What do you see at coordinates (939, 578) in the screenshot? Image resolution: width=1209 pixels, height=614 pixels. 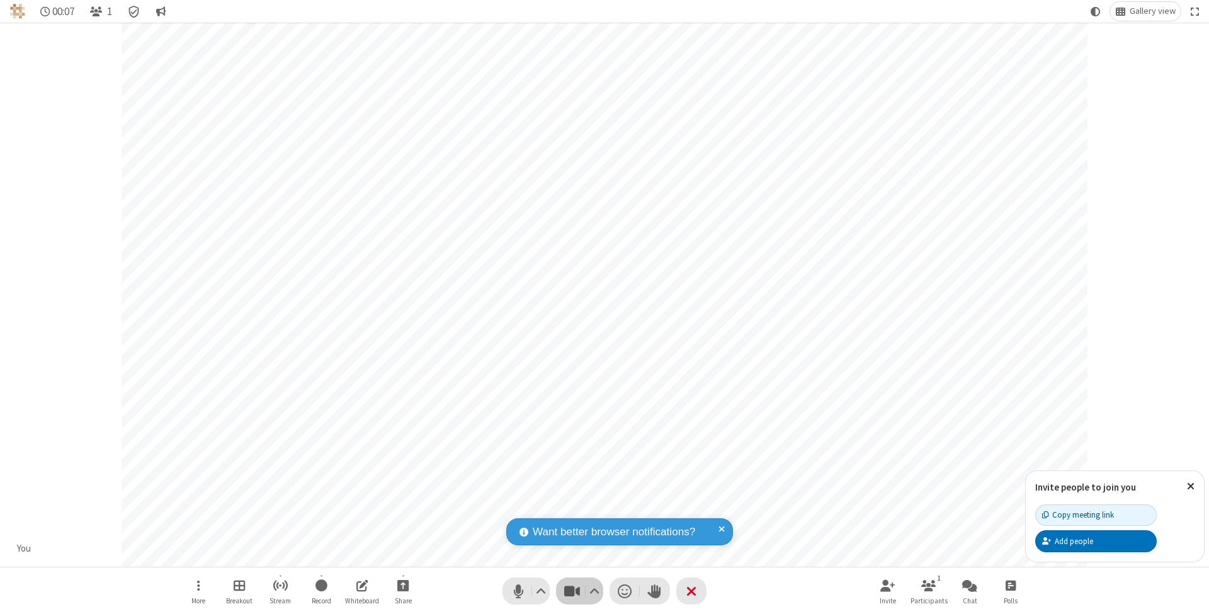 I see `div: 1` at bounding box center [939, 578].